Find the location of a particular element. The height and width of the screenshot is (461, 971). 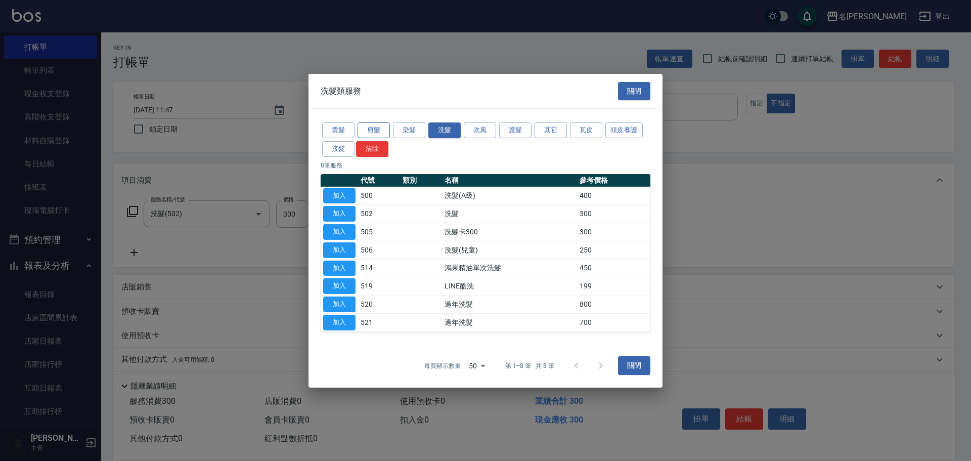

th: 名稱 is located at coordinates (509, 180).